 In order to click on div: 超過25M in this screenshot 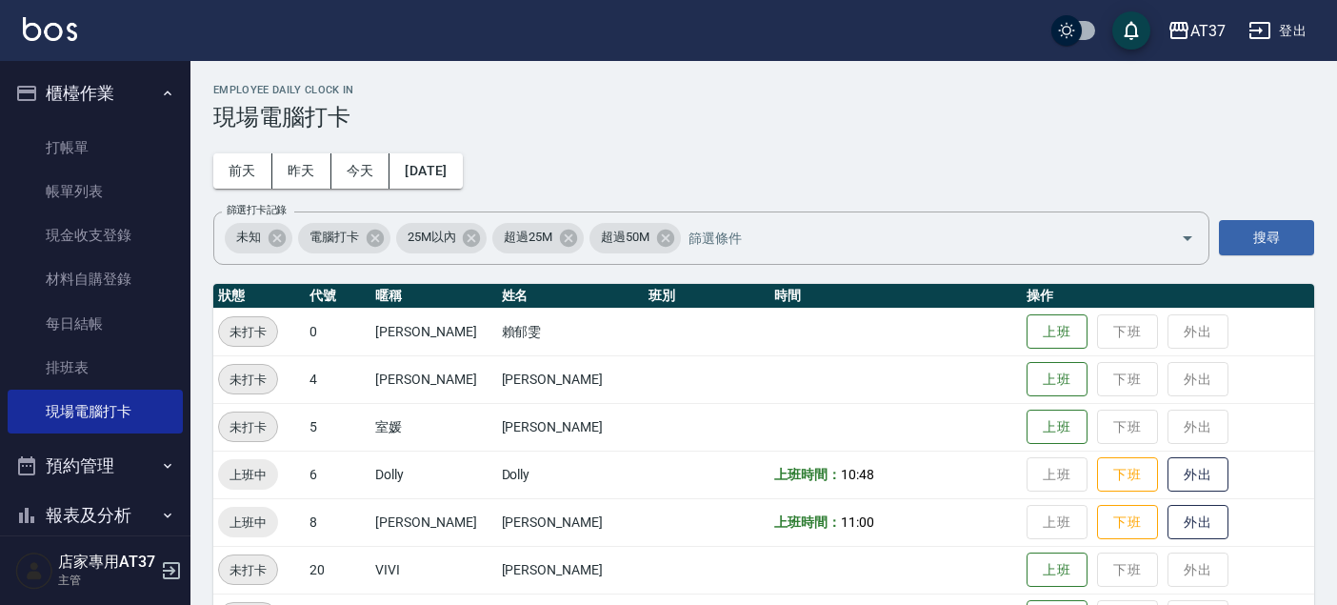, I will do `click(538, 238)`.